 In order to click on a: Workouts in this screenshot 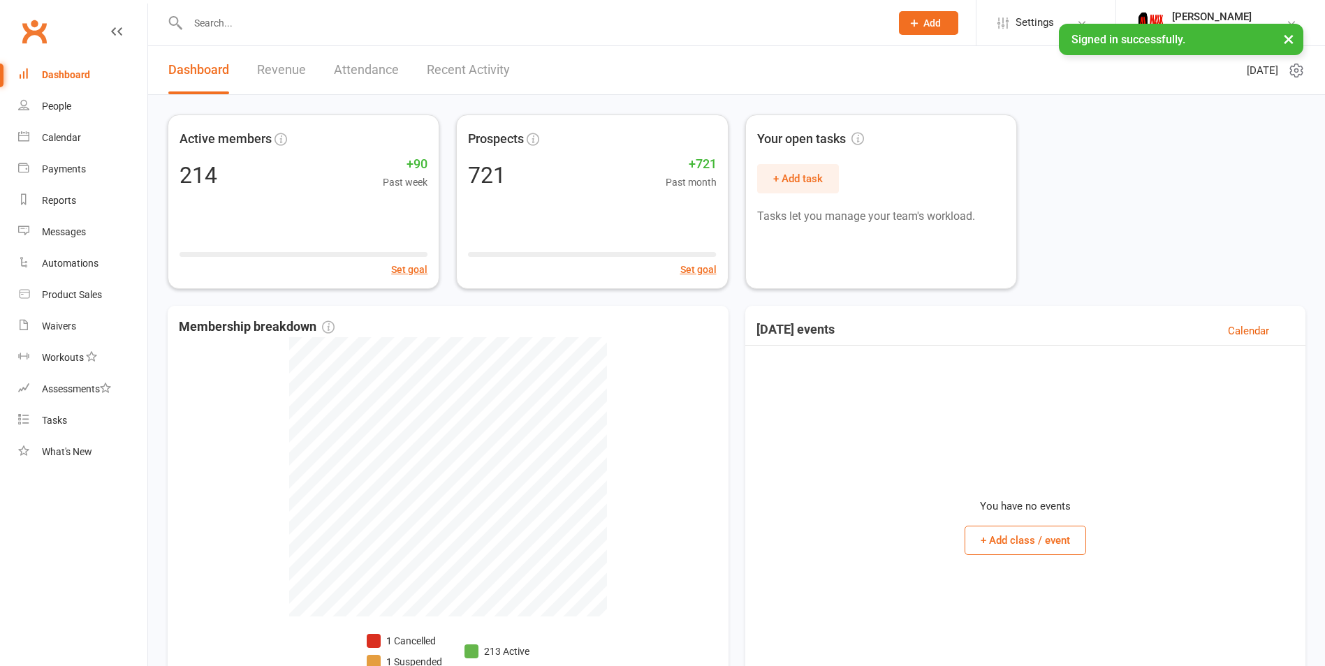, I will do `click(82, 358)`.